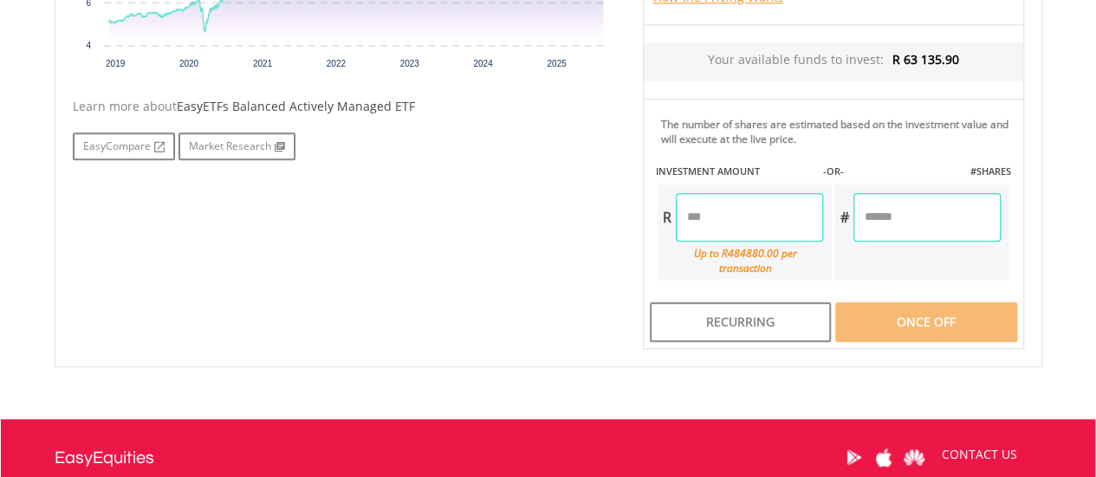  I want to click on div: Once Off, so click(925, 322).